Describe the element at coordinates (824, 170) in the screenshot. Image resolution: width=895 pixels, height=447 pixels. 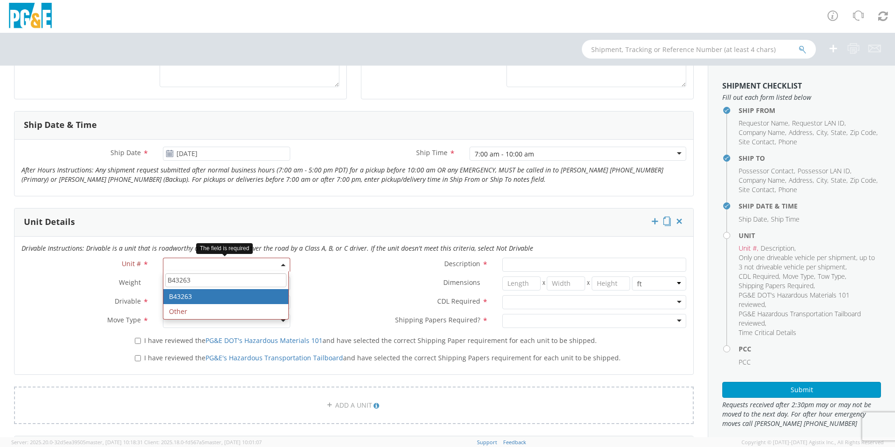
I see `span: Possessor LAN ID` at that location.